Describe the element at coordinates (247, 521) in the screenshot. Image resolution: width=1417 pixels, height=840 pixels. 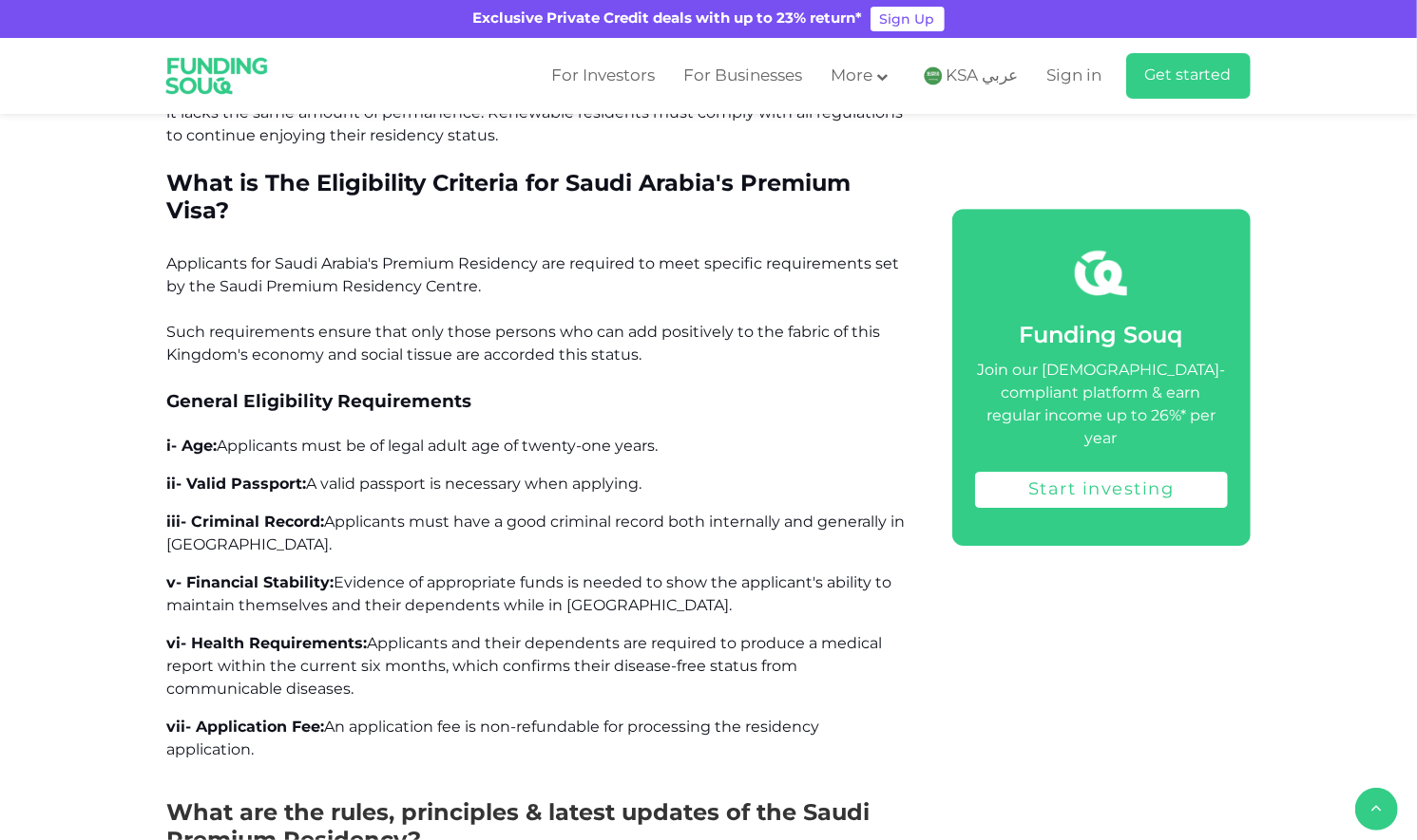
I see `span: iii- Criminal Record:` at that location.